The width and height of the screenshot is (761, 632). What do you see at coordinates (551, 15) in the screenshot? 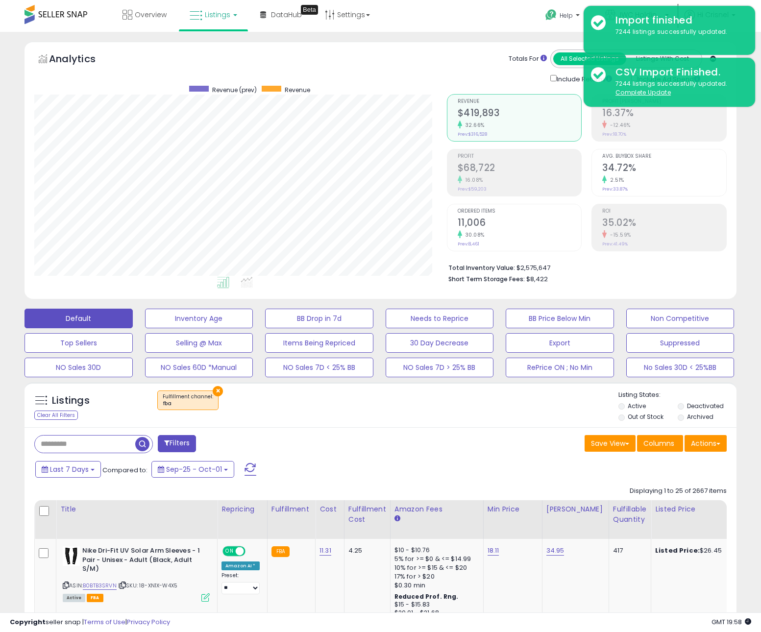
I see `i: Get Help` at bounding box center [551, 15].